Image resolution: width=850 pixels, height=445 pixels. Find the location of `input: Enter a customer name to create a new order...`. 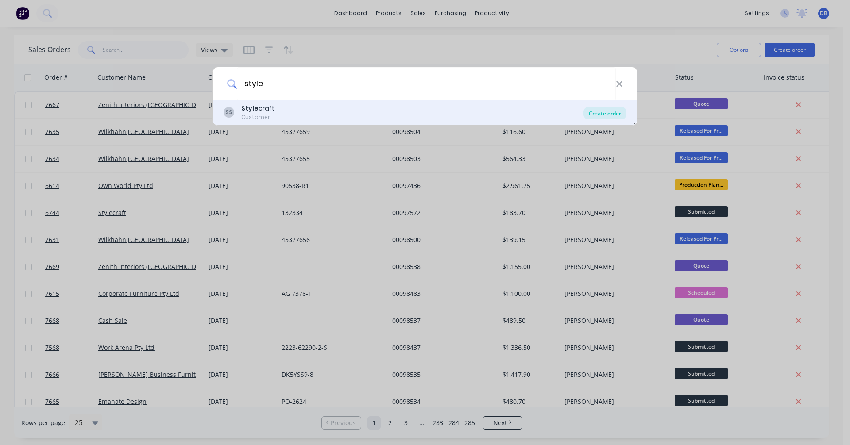

input: Enter a customer name to create a new order... is located at coordinates (426, 84).